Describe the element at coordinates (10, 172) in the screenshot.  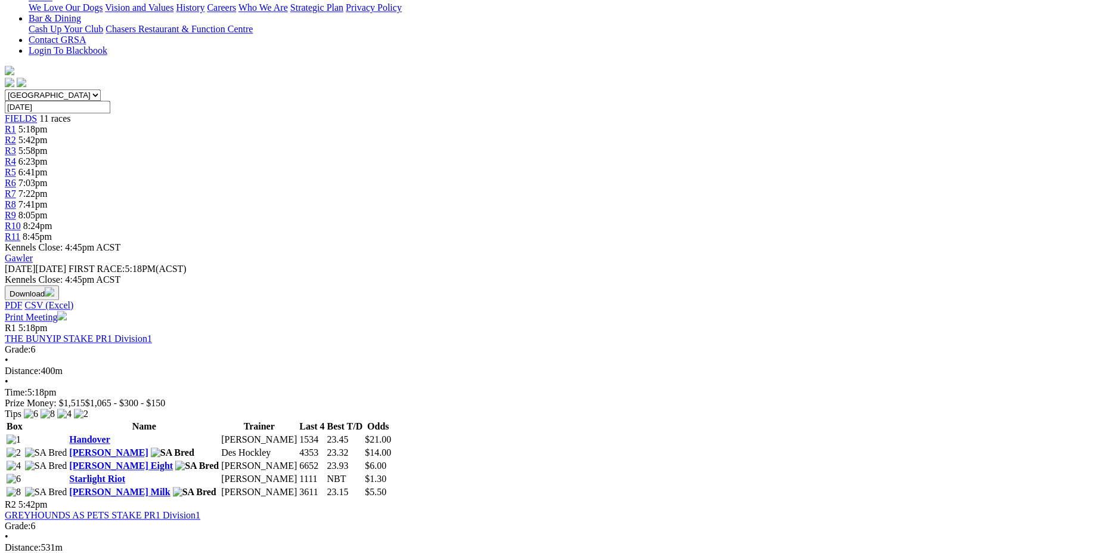
I see `span: R5` at that location.